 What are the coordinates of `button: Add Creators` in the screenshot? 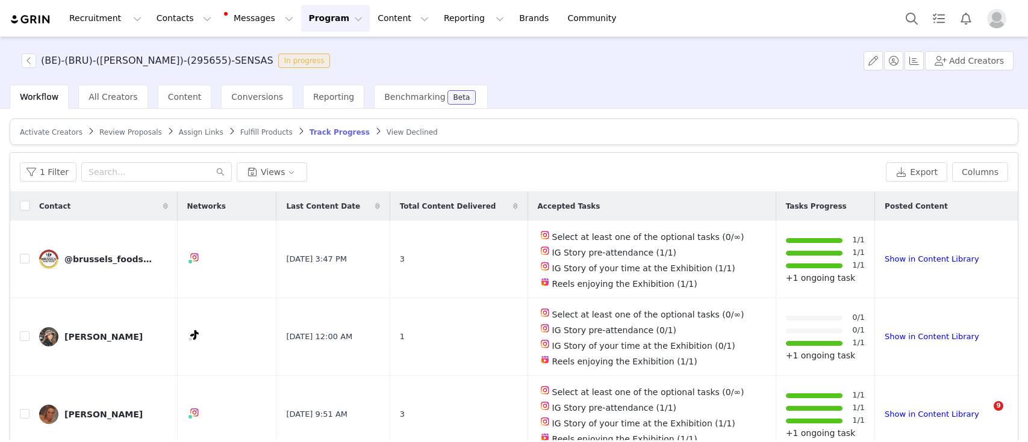 It's located at (969, 61).